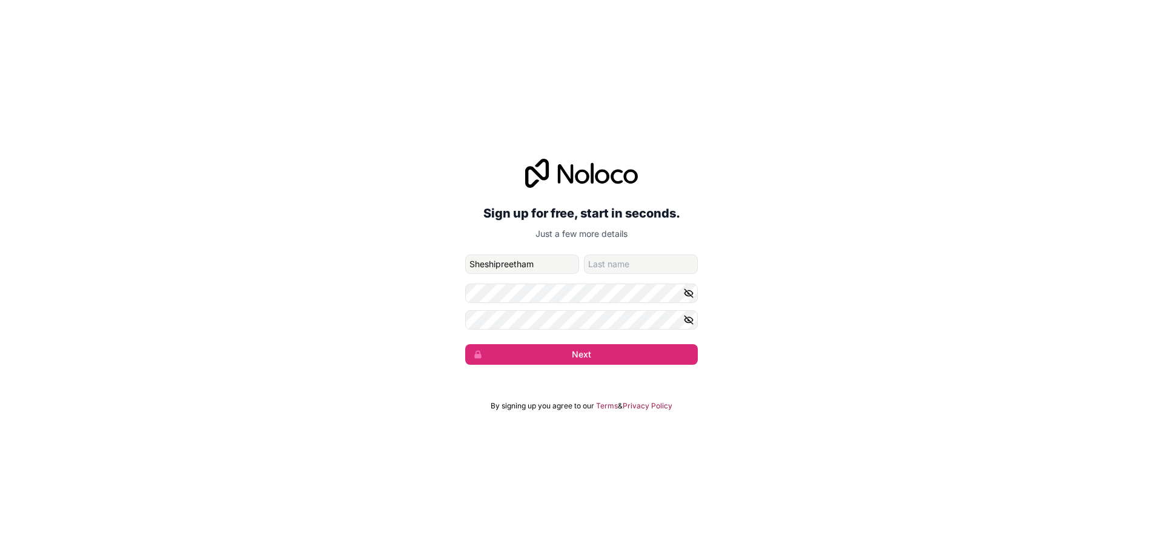  Describe the element at coordinates (581, 234) in the screenshot. I see `p: Just a few more details` at that location.